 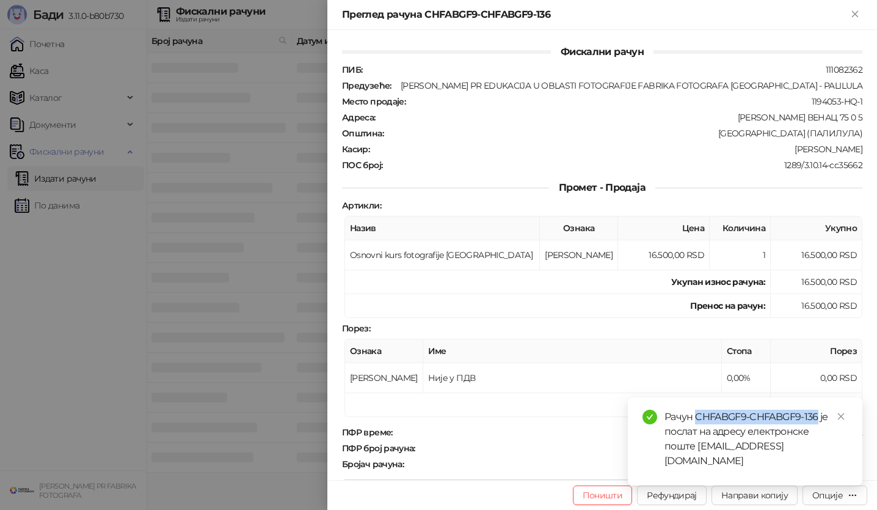 I want to click on strong: Укупан износ рачуна :, so click(x=719, y=282).